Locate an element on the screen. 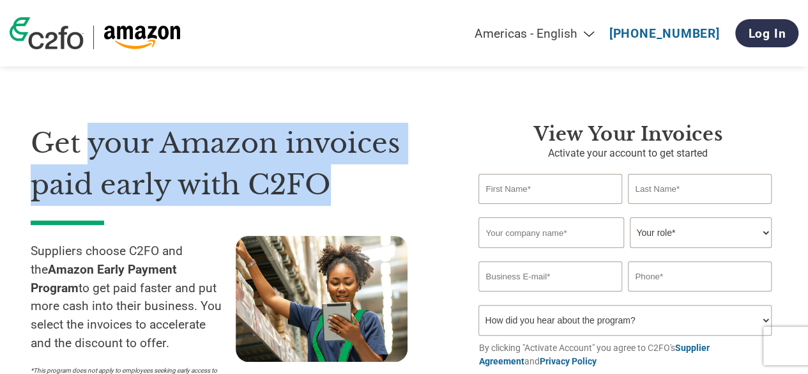 This screenshot has width=808, height=374. p: By clicking "Activate Account" you agree to C2FO's and is located at coordinates (628, 354).